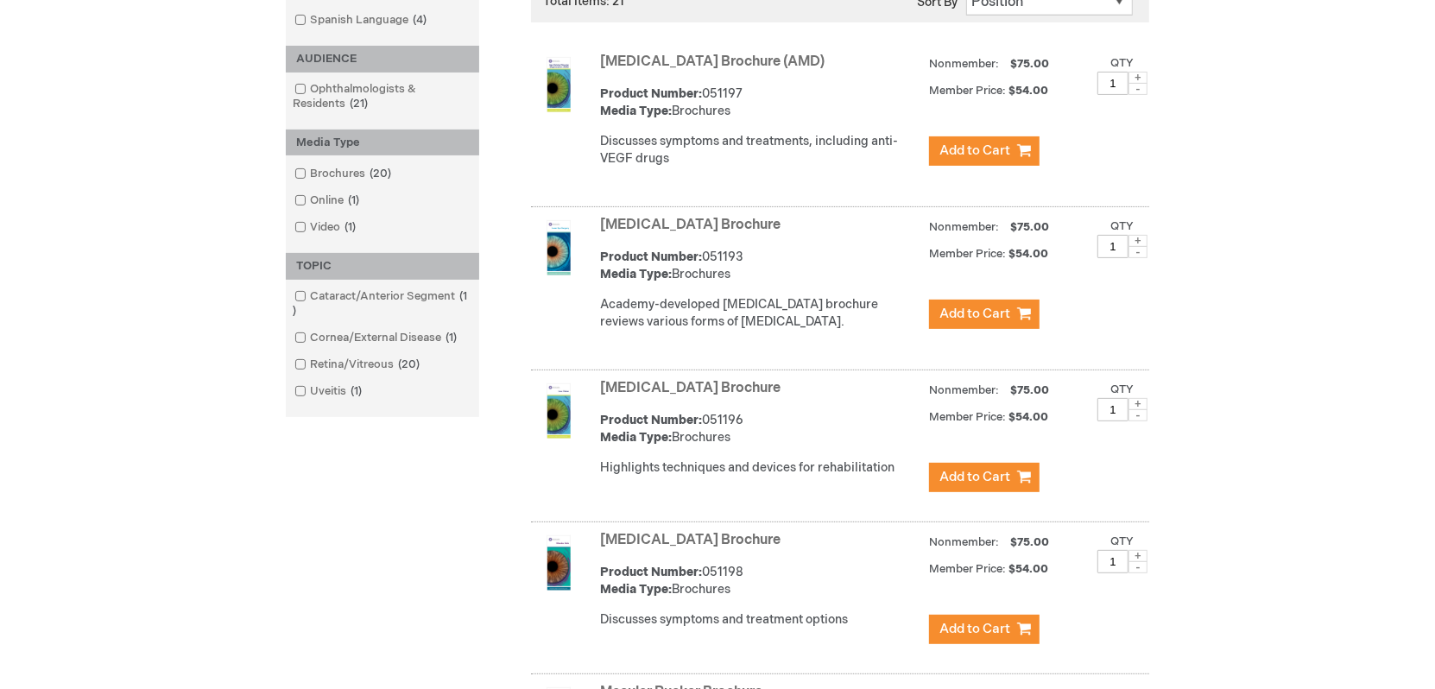 This screenshot has height=689, width=1435. I want to click on img: Macular Hole Brochure, so click(559, 563).